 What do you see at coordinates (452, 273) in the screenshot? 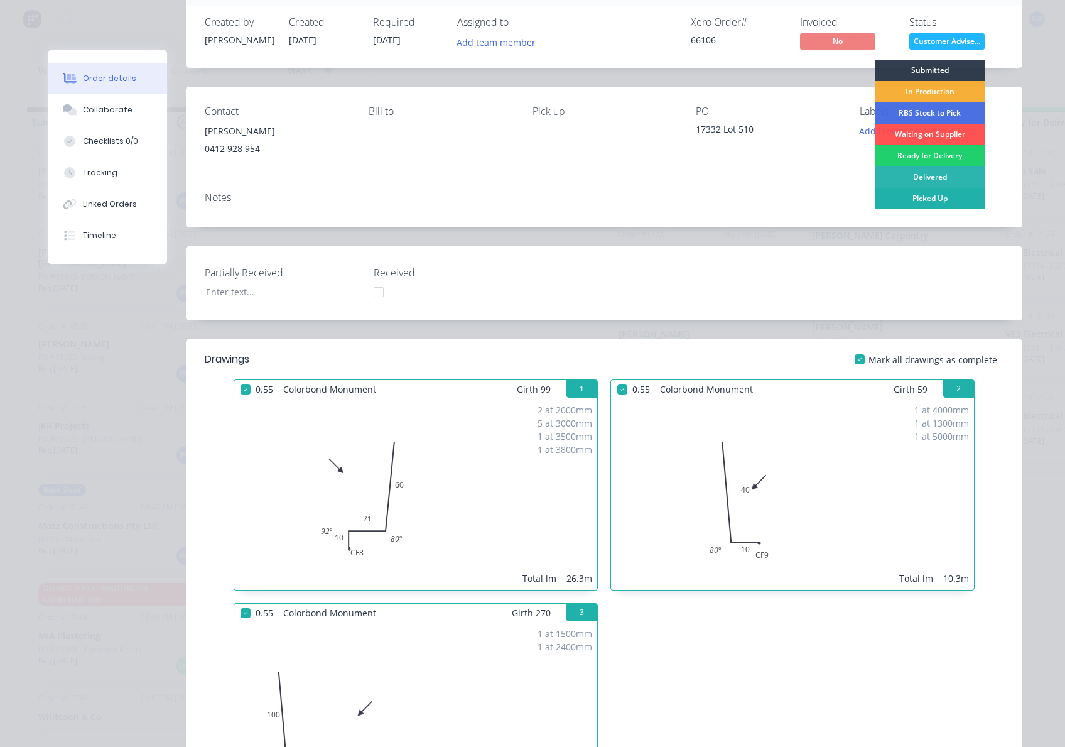
I see `label: Received` at bounding box center [452, 273].